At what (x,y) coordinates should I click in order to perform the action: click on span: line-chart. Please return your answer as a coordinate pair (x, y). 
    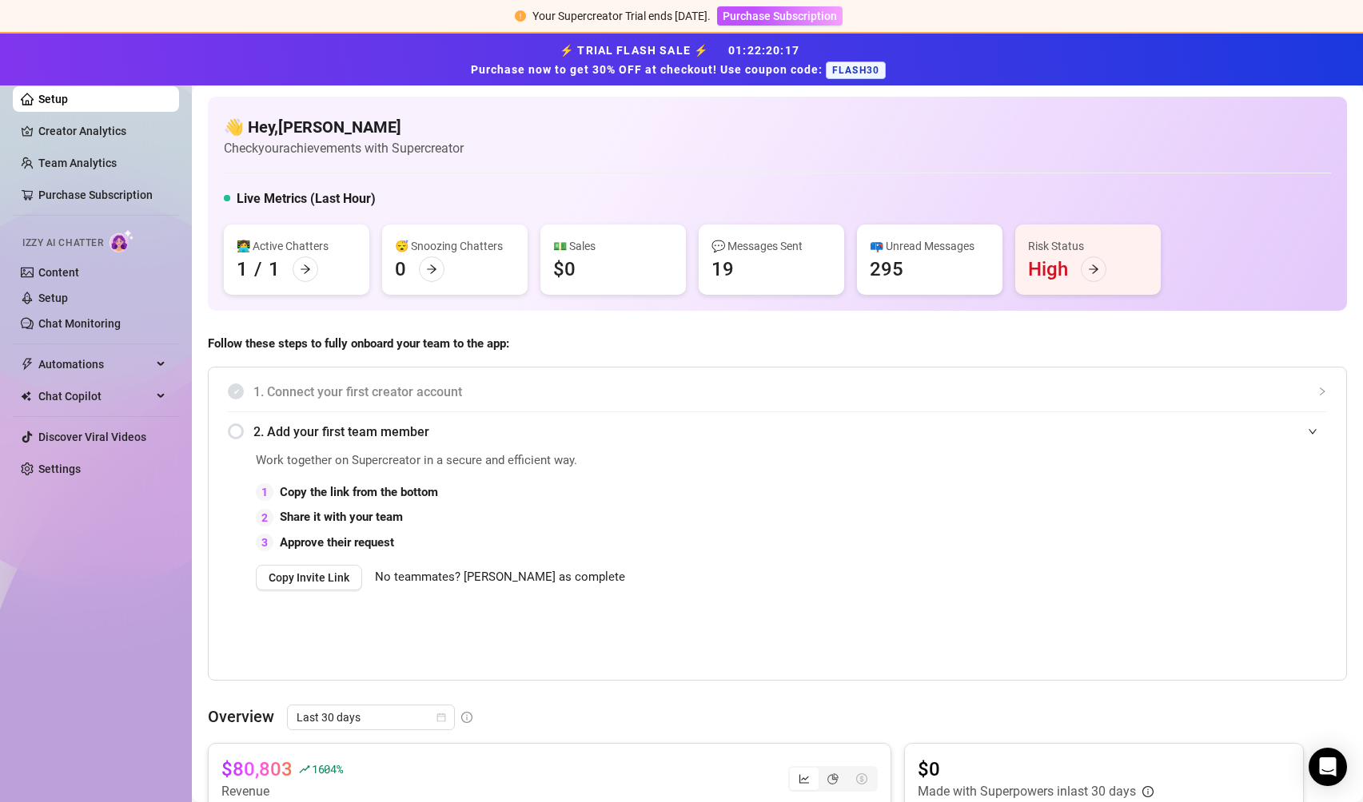
    Looking at the image, I should click on (804, 779).